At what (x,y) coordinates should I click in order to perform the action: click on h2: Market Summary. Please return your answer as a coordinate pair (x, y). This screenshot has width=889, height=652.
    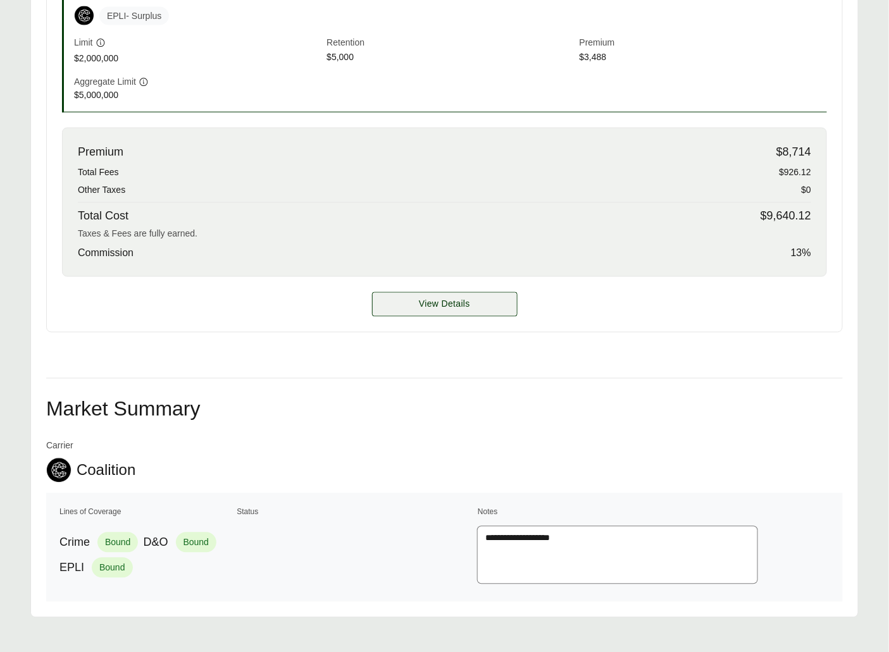
    Looking at the image, I should click on (444, 409).